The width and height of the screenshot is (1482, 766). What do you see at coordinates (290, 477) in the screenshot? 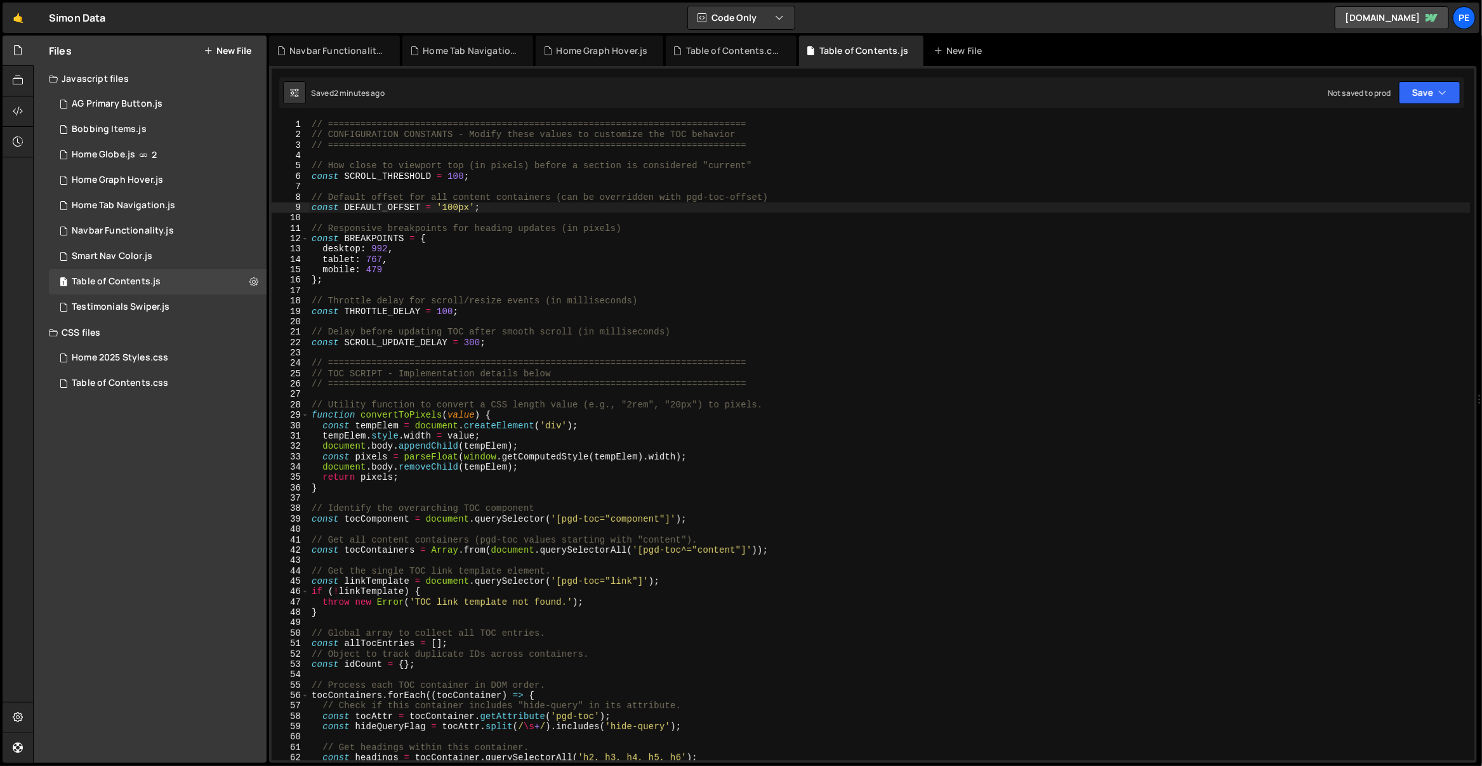
I see `div: 35` at bounding box center [290, 477].